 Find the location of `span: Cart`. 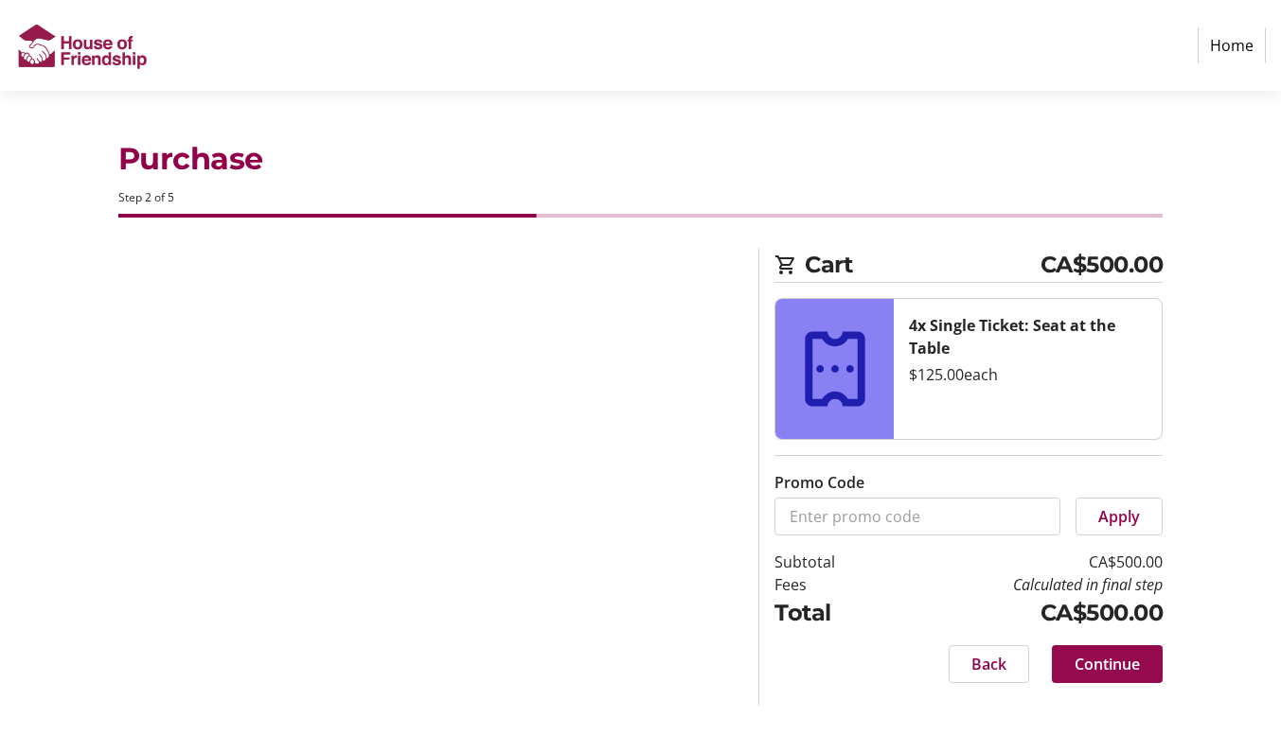

span: Cart is located at coordinates (922, 265).